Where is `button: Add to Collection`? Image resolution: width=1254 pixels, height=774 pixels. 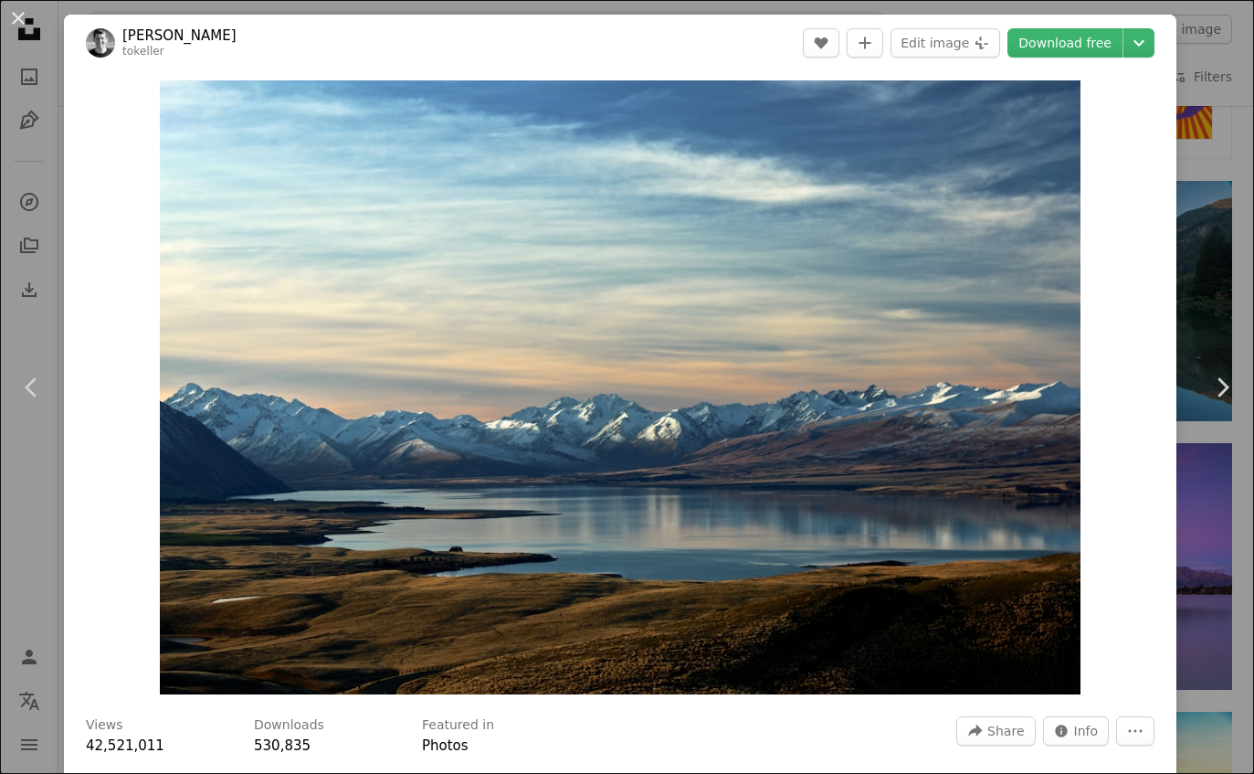
button: Add to Collection is located at coordinates (865, 43).